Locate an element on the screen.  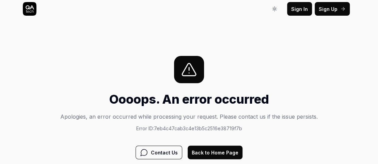
button: Sign Up is located at coordinates (332, 9).